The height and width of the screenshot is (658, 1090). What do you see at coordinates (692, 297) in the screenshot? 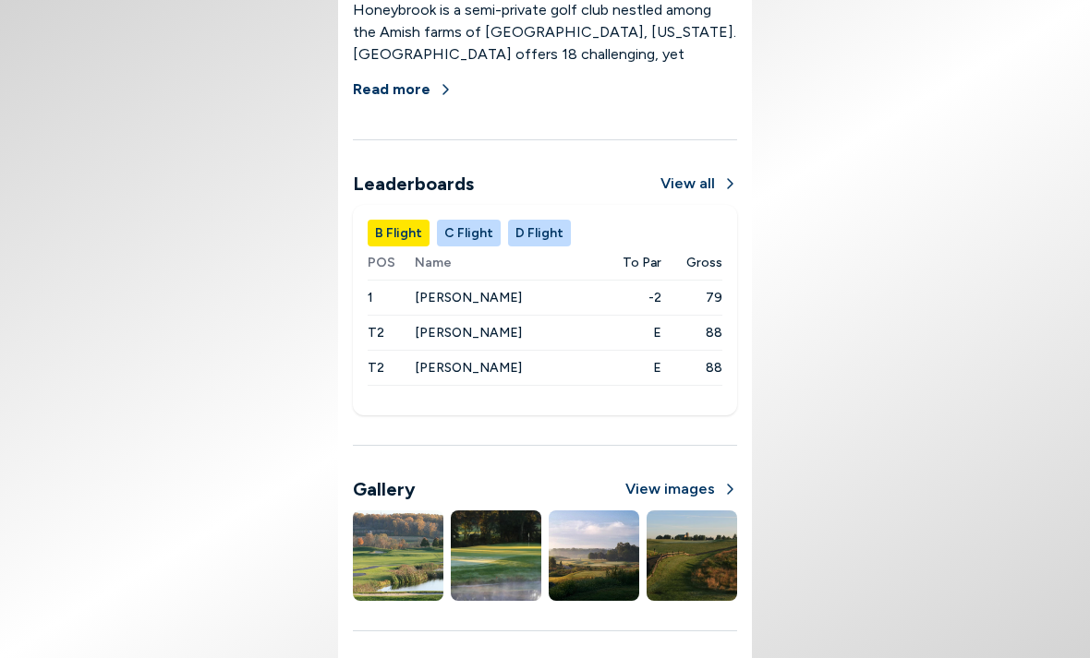
I see `span: 79` at bounding box center [692, 297].